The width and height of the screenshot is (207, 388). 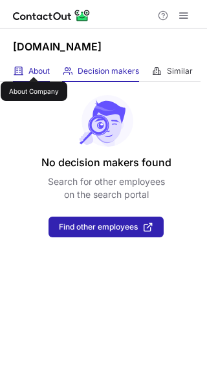 What do you see at coordinates (52, 16) in the screenshot?
I see `img: ContactOut v5.3.10` at bounding box center [52, 16].